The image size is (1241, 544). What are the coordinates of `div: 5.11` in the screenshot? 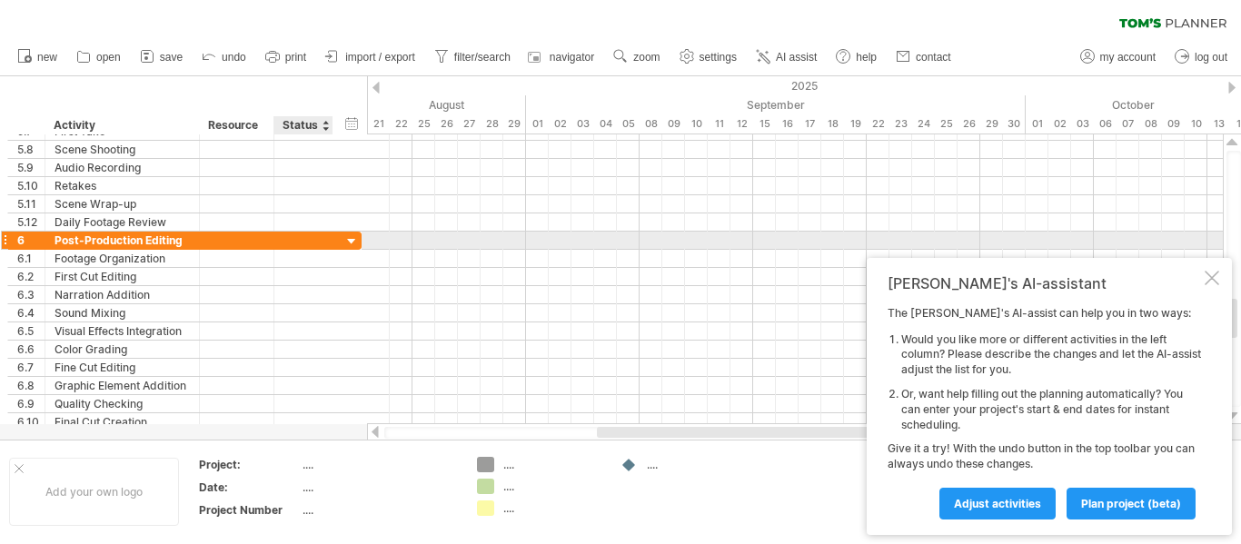 It's located at (31, 204).